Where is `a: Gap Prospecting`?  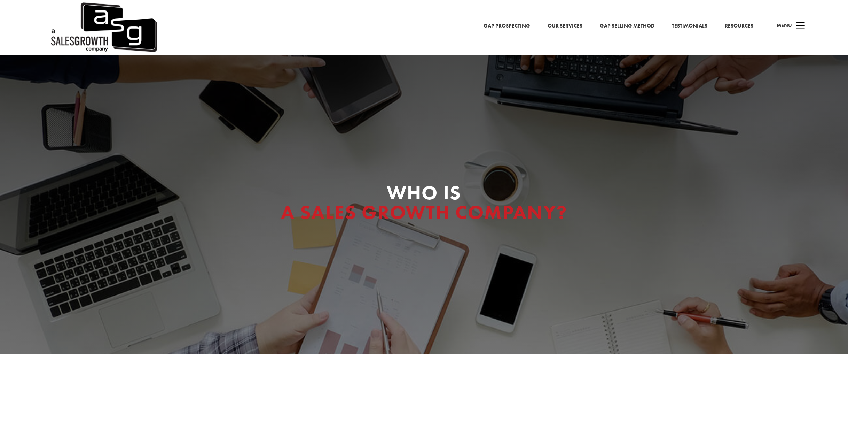 a: Gap Prospecting is located at coordinates (507, 26).